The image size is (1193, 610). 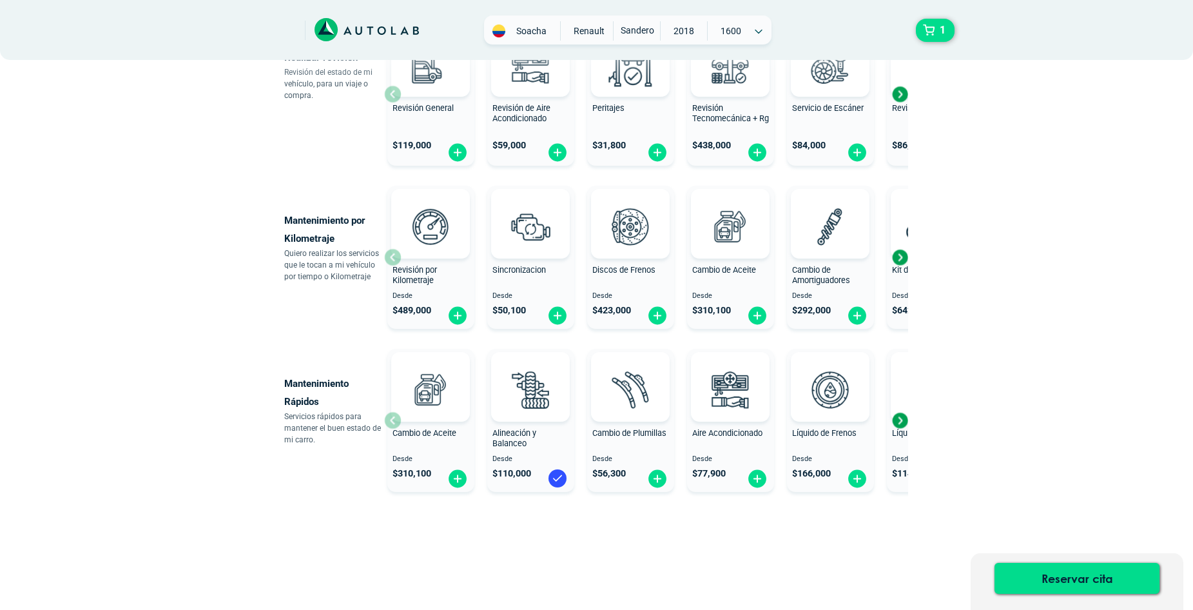 I want to click on span: Revisión por Kilometraje, so click(x=414, y=275).